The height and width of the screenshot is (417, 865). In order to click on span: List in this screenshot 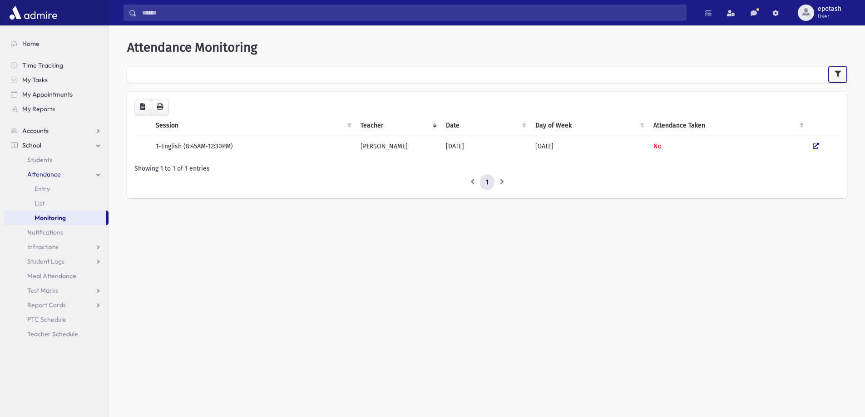, I will do `click(40, 203)`.